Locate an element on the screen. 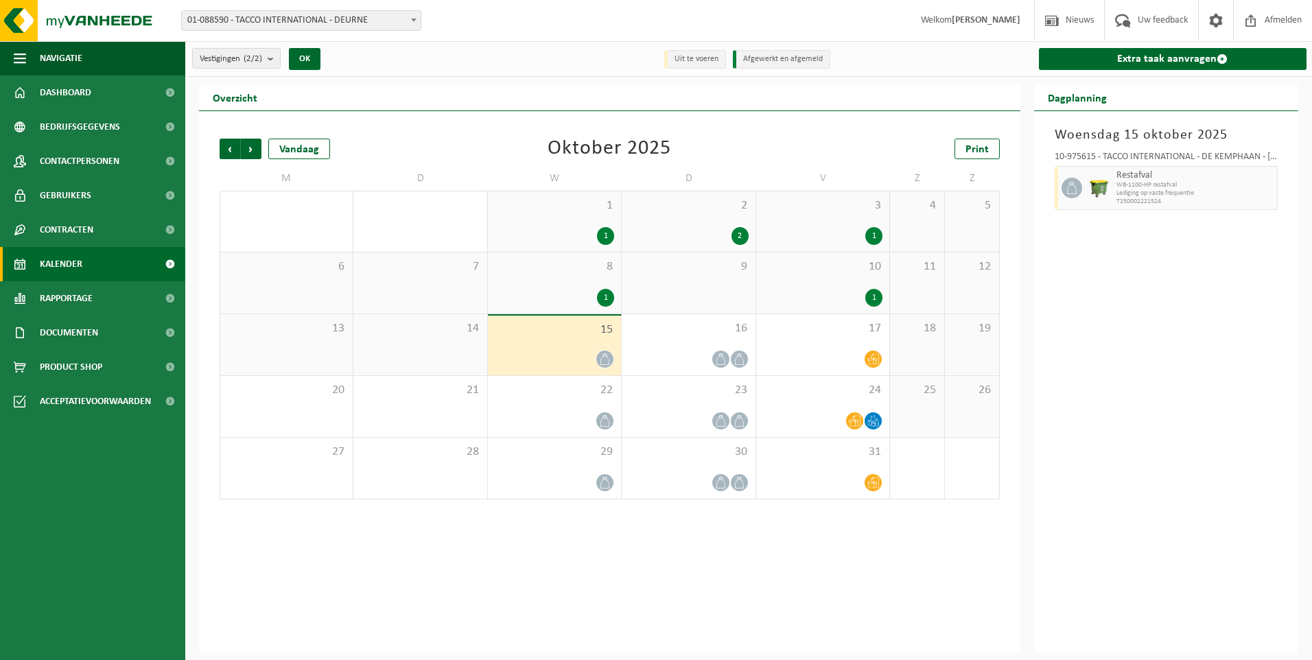 The width and height of the screenshot is (1312, 660). span: Volgende is located at coordinates (251, 149).